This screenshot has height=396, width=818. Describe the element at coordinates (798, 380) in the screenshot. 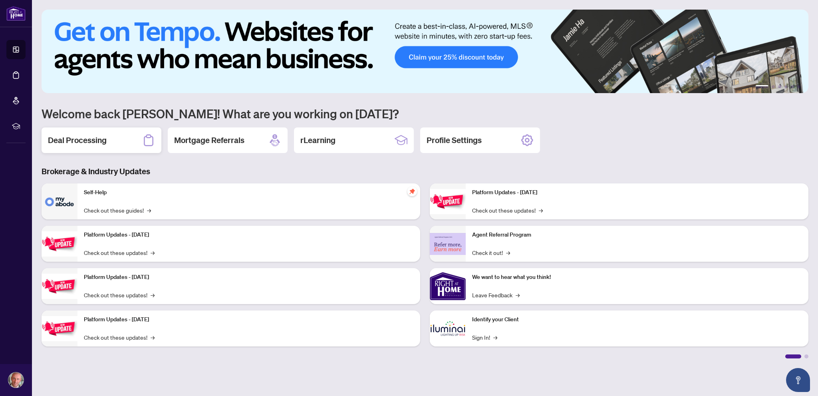

I see `button: Open asap` at that location.